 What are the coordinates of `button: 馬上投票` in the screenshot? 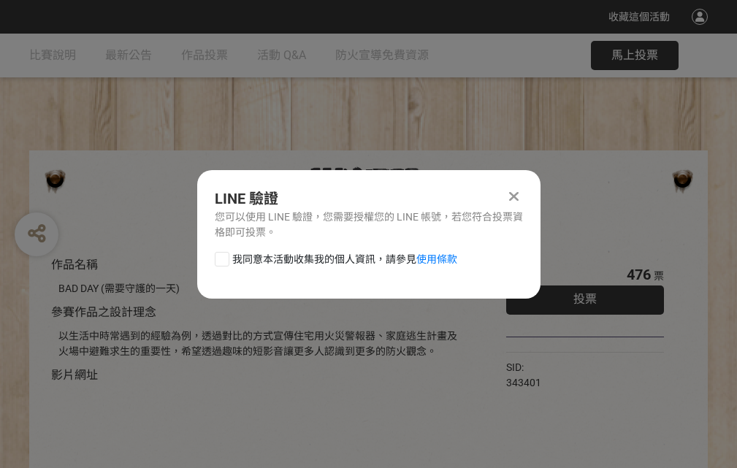 It's located at (634, 55).